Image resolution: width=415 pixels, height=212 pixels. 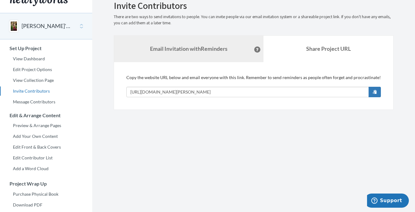 What do you see at coordinates (254, 20) in the screenshot?
I see `p: There are two ways to send invitations to people. You can invite people via our email invitation ...` at bounding box center [254, 20].